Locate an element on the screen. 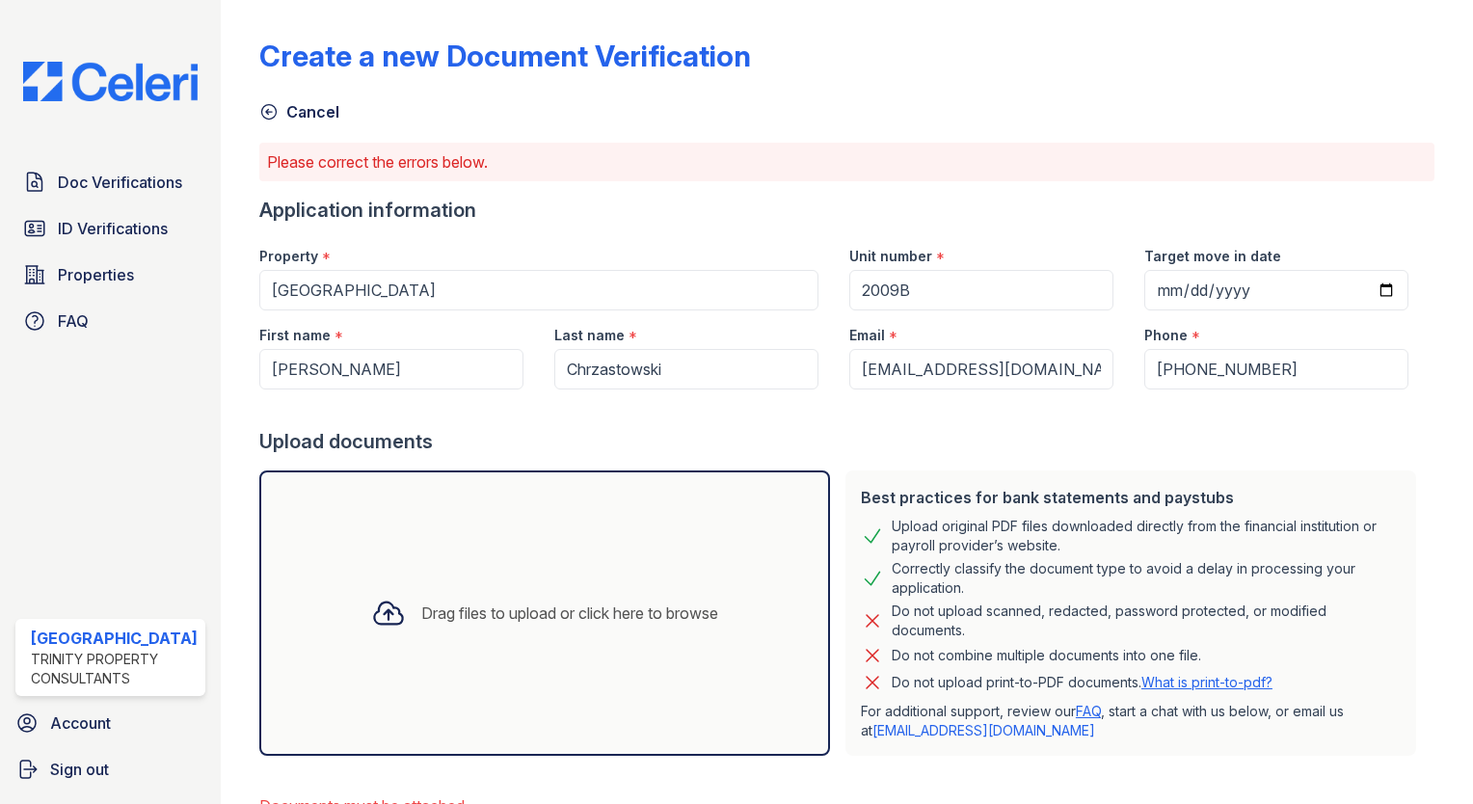 The width and height of the screenshot is (1473, 804). a: Doc Verifications is located at coordinates (110, 182).